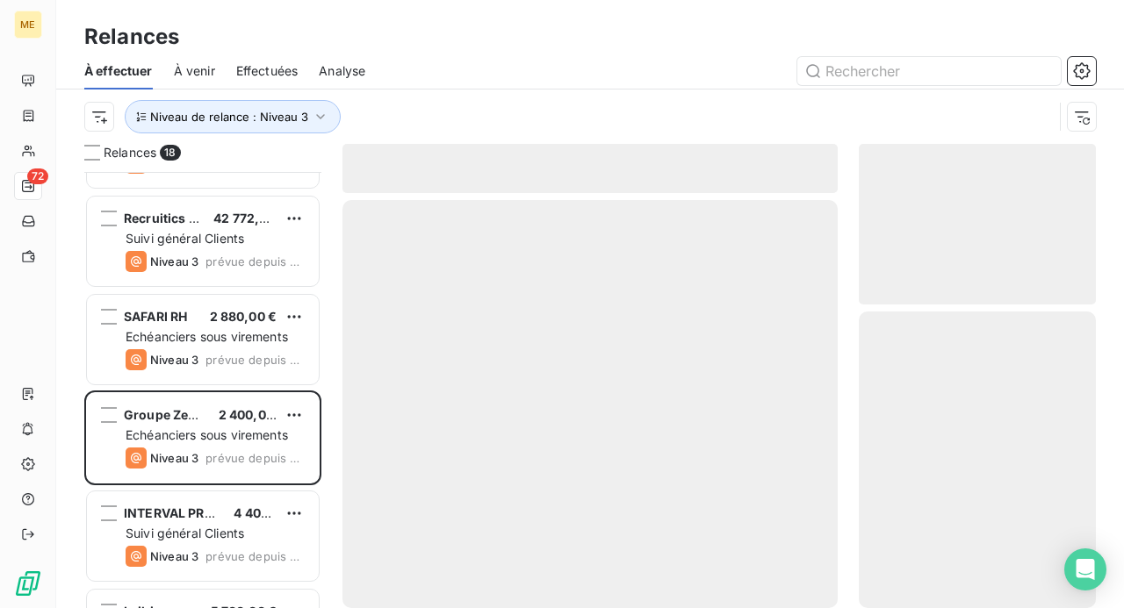 This screenshot has width=1124, height=608. Describe the element at coordinates (119, 71) in the screenshot. I see `span: À effectuer` at that location.